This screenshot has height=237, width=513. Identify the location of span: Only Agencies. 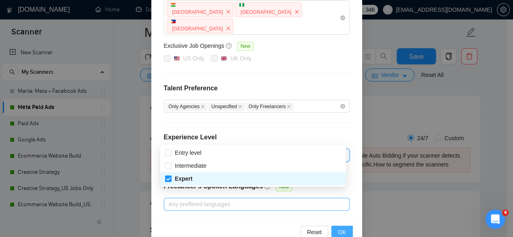
(187, 107).